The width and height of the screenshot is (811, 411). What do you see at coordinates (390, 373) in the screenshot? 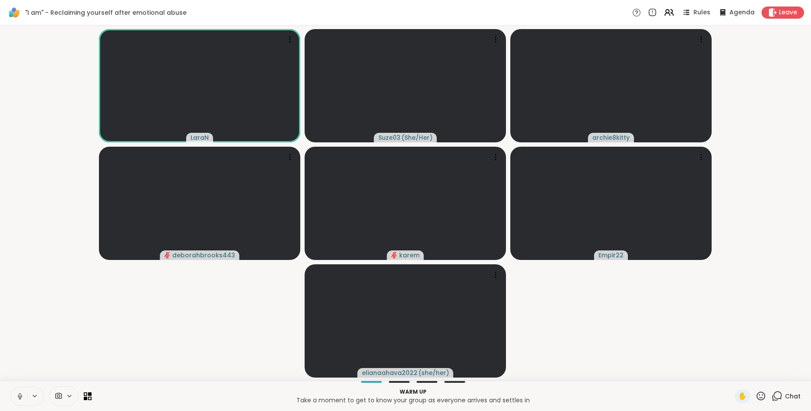
I see `span: elianaahava2022` at bounding box center [390, 373].